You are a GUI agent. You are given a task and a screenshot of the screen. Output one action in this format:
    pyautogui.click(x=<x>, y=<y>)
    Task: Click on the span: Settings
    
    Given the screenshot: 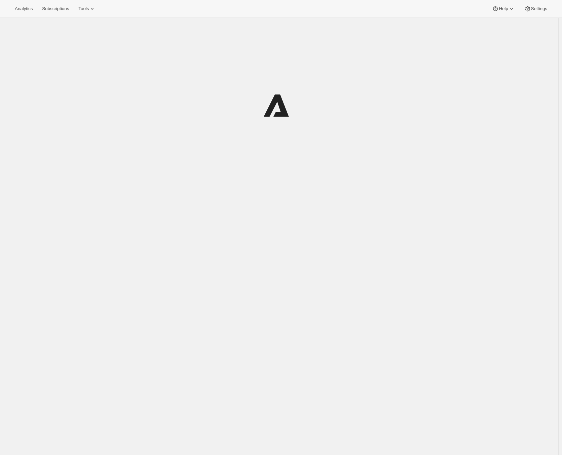 What is the action you would take?
    pyautogui.click(x=539, y=9)
    